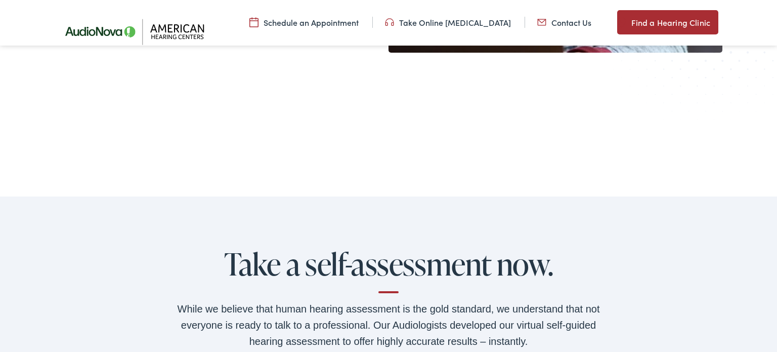 This screenshot has height=352, width=777. What do you see at coordinates (389, 270) in the screenshot?
I see `h2: Take a self-assessment now.` at bounding box center [389, 270].